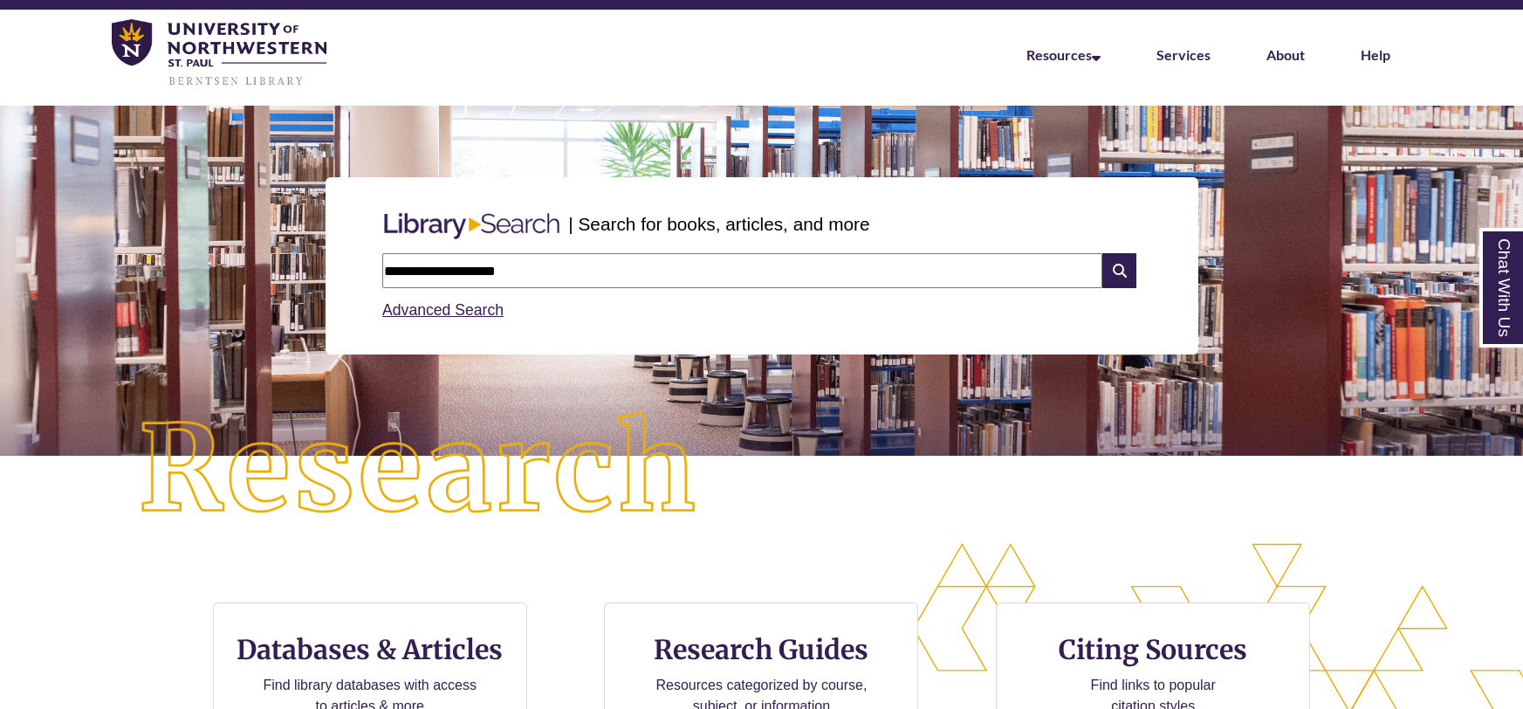 The width and height of the screenshot is (1523, 709). Describe the element at coordinates (1286, 54) in the screenshot. I see `a: About` at that location.